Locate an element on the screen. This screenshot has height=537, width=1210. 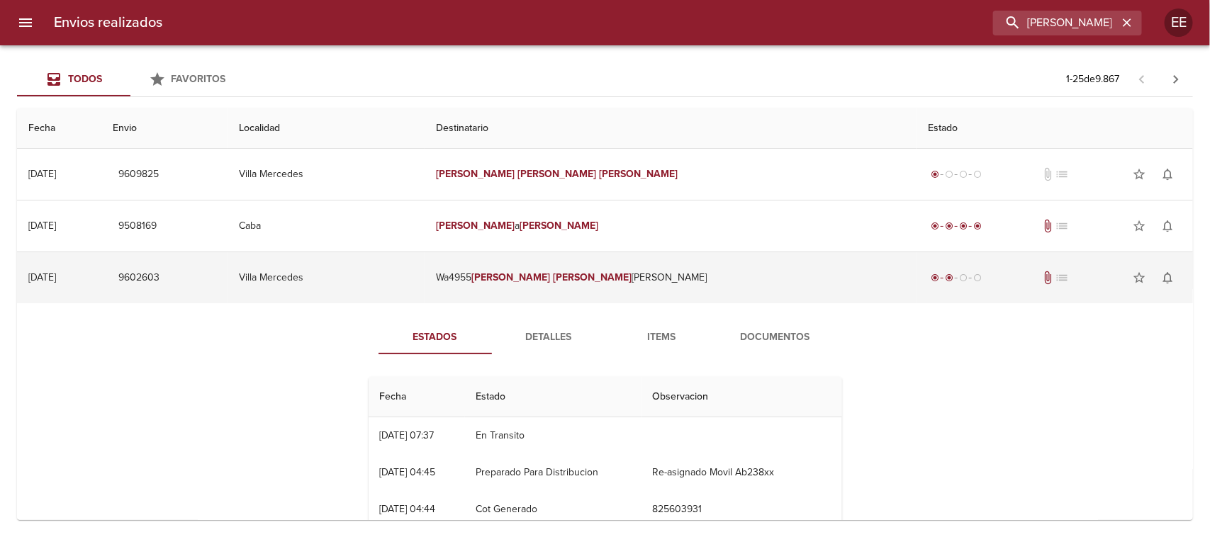
div: EE is located at coordinates (1179, 23).